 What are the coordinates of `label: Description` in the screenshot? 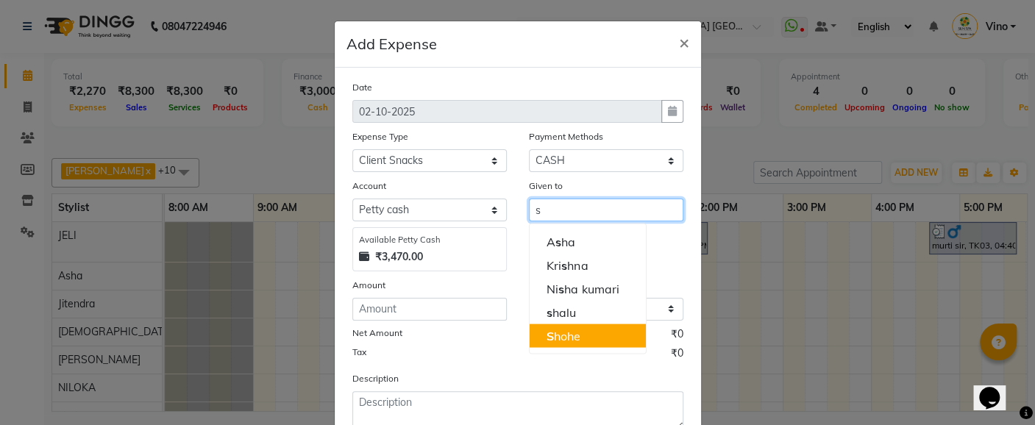 It's located at (375, 379).